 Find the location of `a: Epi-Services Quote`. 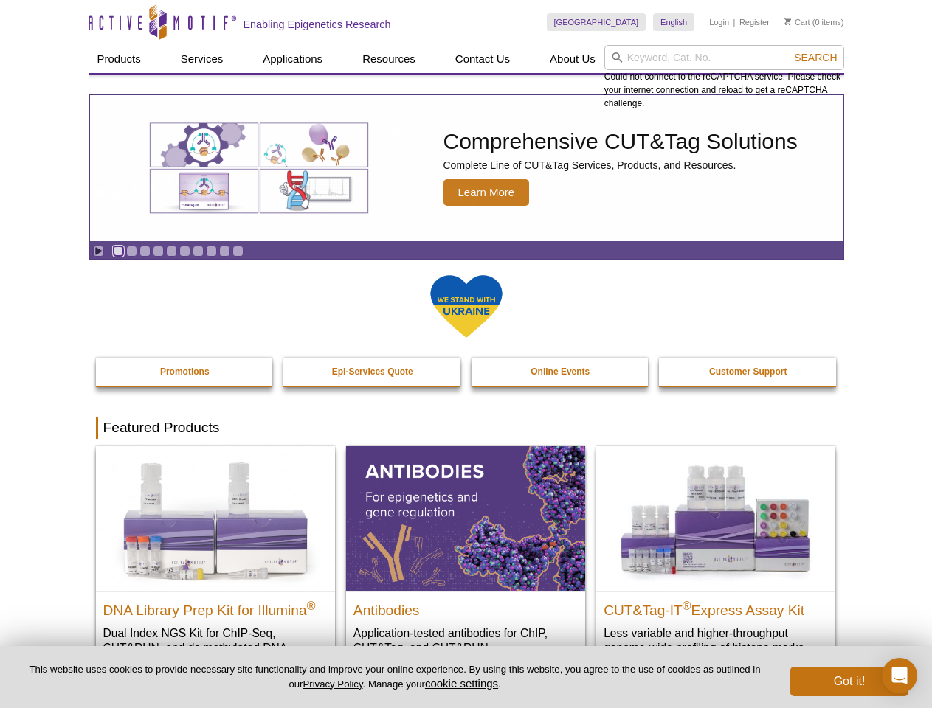

a: Epi-Services Quote is located at coordinates (373, 372).